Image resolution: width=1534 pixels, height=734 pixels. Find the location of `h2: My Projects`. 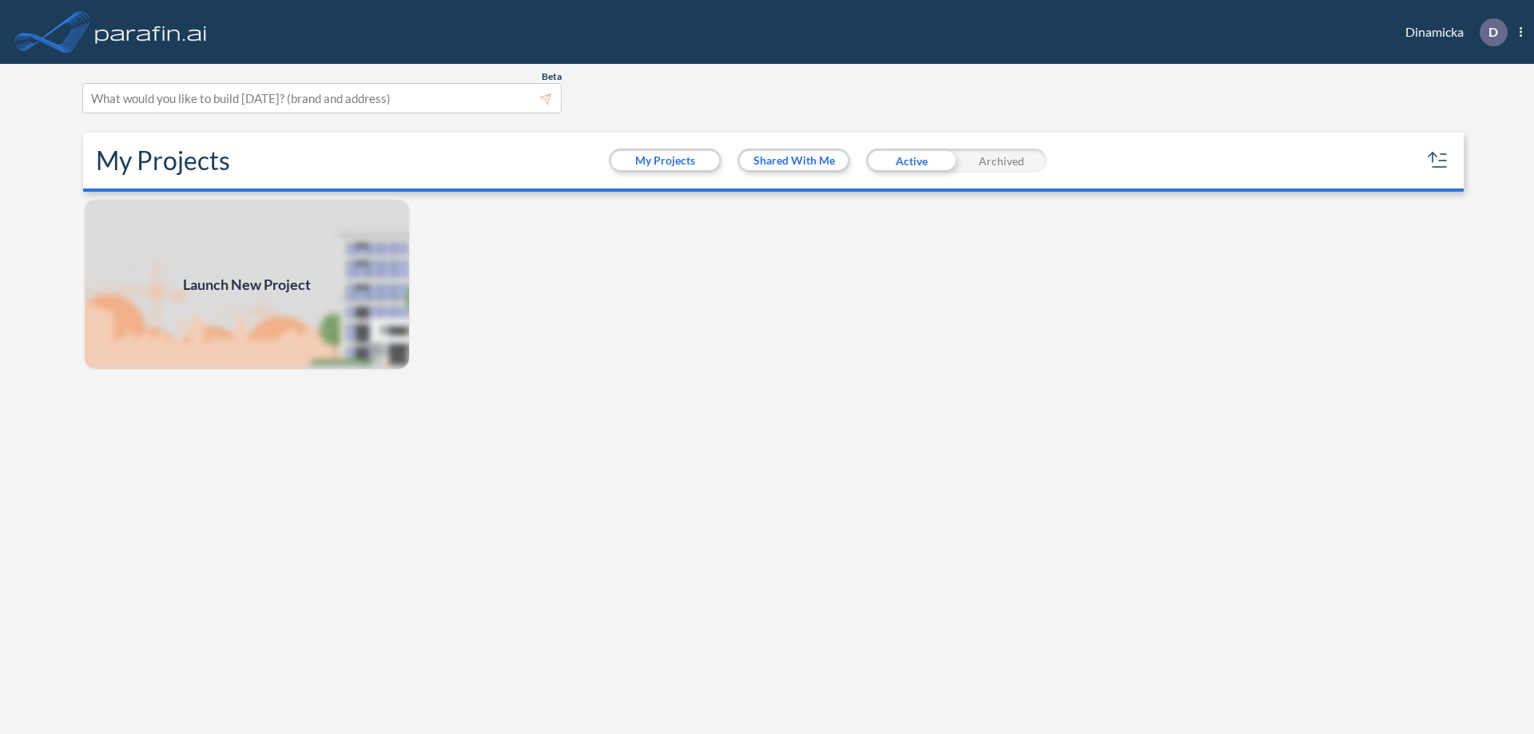

h2: My Projects is located at coordinates (163, 161).